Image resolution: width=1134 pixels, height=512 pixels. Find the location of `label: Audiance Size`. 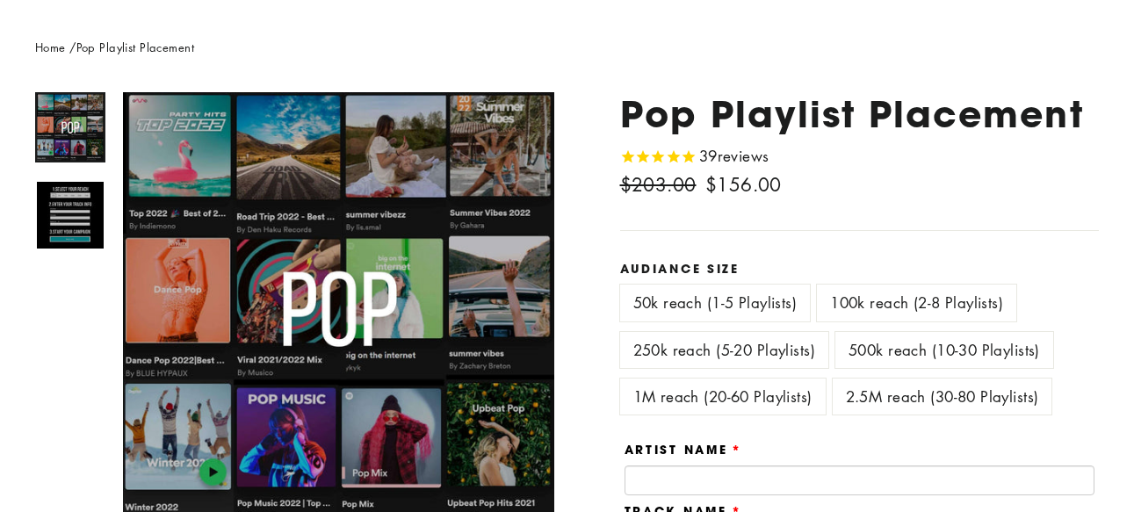

label: Audiance Size is located at coordinates (860, 269).